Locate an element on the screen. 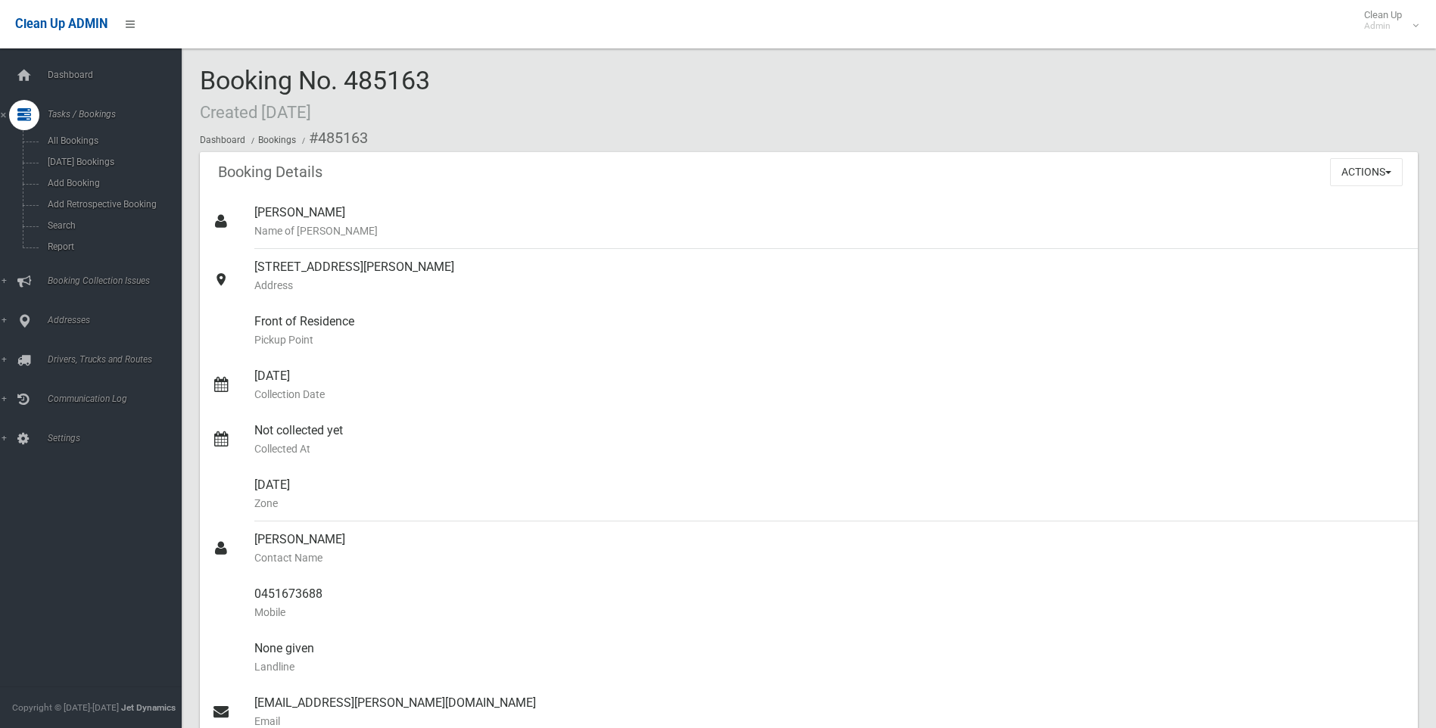 The height and width of the screenshot is (728, 1436). small: Mobile is located at coordinates (830, 612).